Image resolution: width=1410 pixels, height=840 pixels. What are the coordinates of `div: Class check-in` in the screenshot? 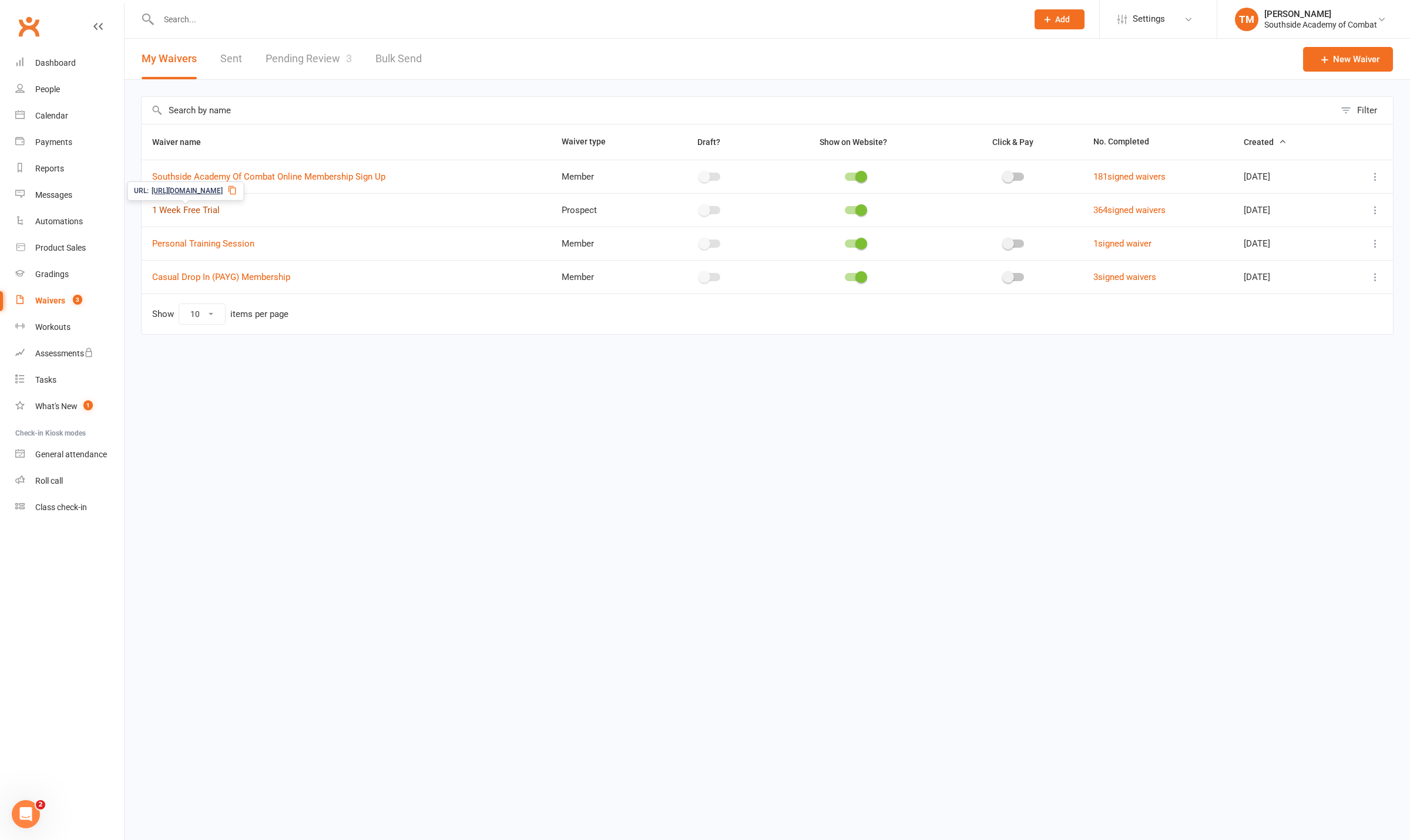 It's located at (61, 508).